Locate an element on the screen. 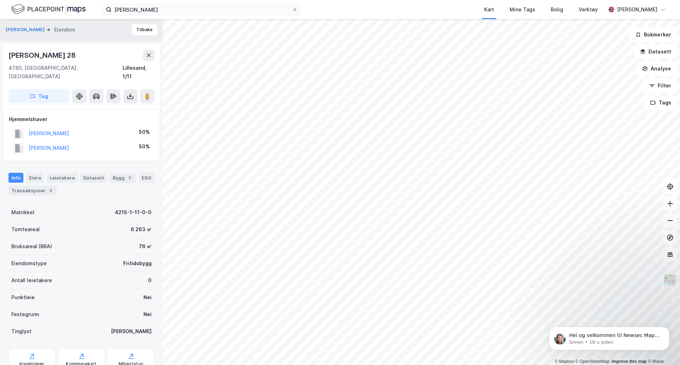  a: Improve this map is located at coordinates (629, 362).